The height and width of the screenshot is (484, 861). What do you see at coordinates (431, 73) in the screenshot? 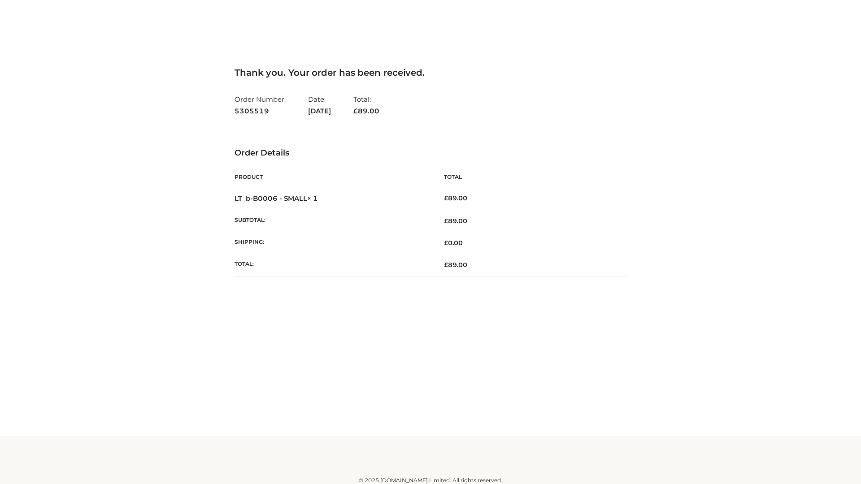
I see `h3: Thank you. Your order has been received.` at bounding box center [431, 73].